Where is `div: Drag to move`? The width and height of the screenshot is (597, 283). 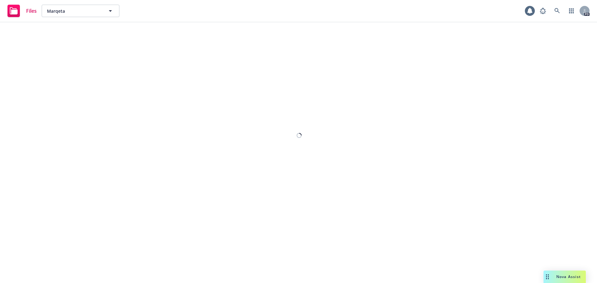
div: Drag to move is located at coordinates (547, 277).